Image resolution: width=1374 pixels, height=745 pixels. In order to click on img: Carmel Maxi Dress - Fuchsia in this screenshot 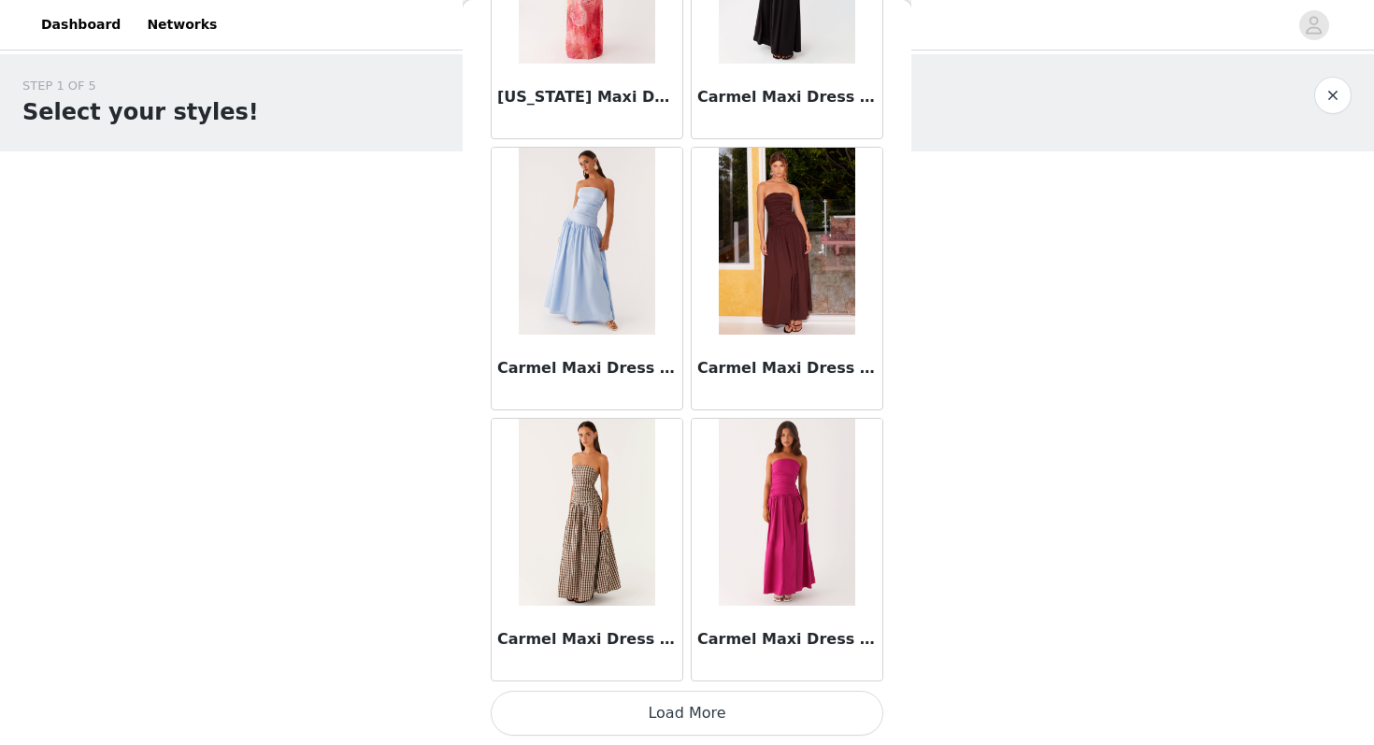, I will do `click(786, 512)`.